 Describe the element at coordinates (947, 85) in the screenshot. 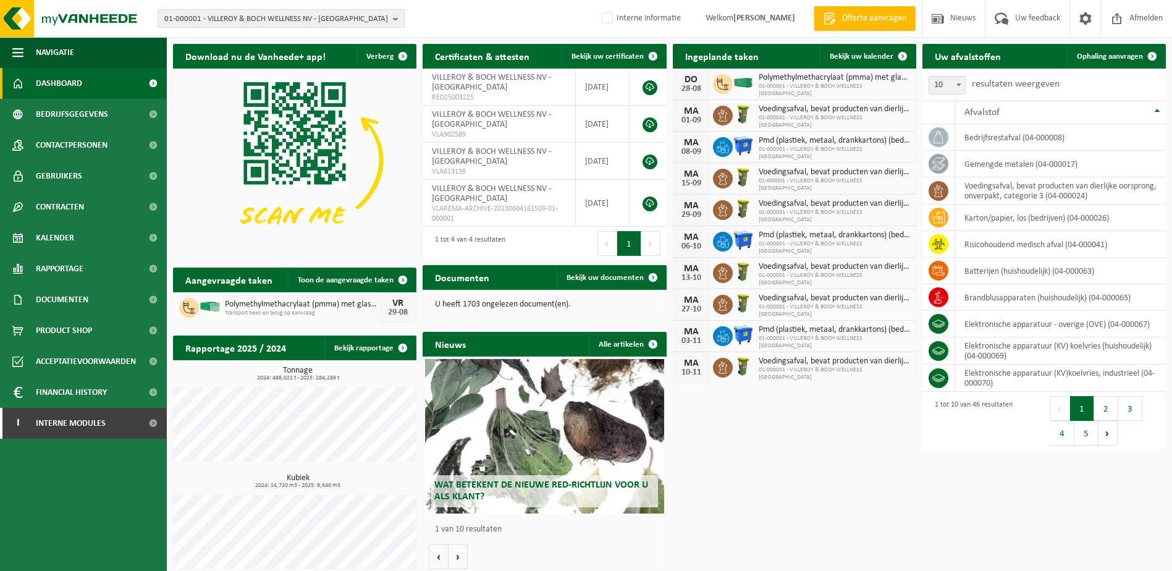

I see `span: 10` at that location.